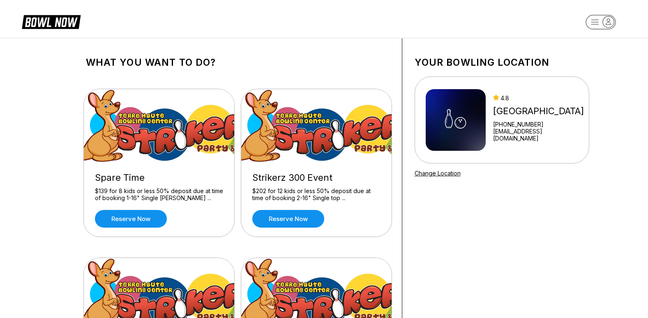 This screenshot has height=318, width=648. Describe the element at coordinates (317, 126) in the screenshot. I see `img: Strikerz 300 Event` at that location.